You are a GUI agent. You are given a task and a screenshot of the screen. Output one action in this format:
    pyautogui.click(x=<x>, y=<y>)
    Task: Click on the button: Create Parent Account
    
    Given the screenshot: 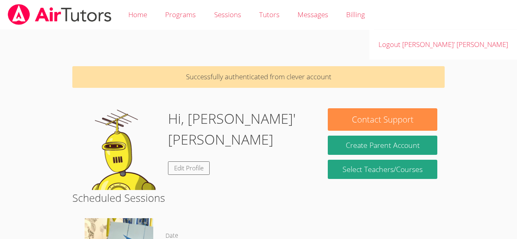 What is the action you would take?
    pyautogui.click(x=382, y=145)
    